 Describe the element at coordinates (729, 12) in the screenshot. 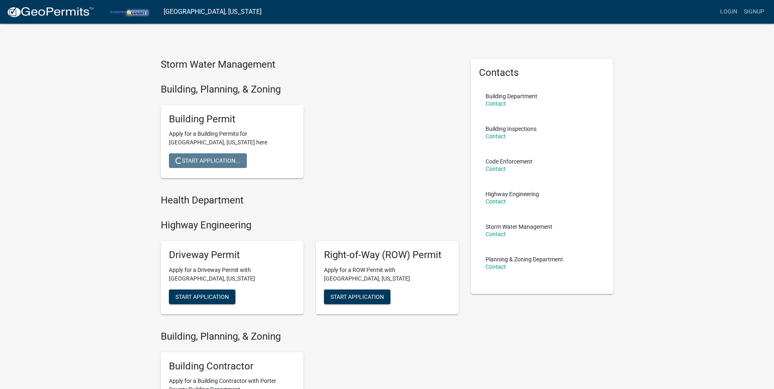

I see `a: Login` at that location.